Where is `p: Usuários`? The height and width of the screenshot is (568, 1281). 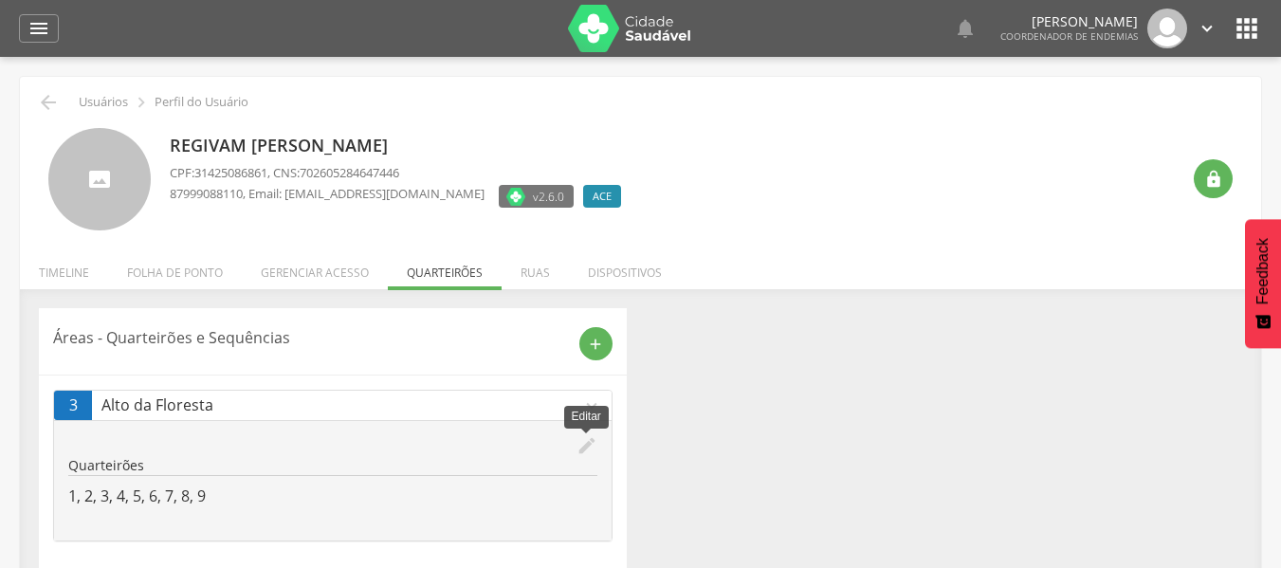 p: Usuários is located at coordinates (103, 102).